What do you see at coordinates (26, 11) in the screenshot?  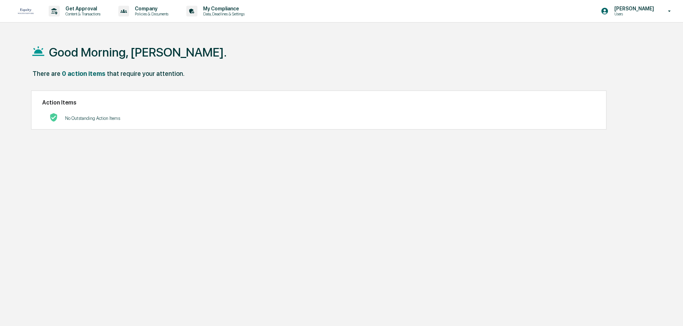 I see `img: logo` at bounding box center [26, 11].